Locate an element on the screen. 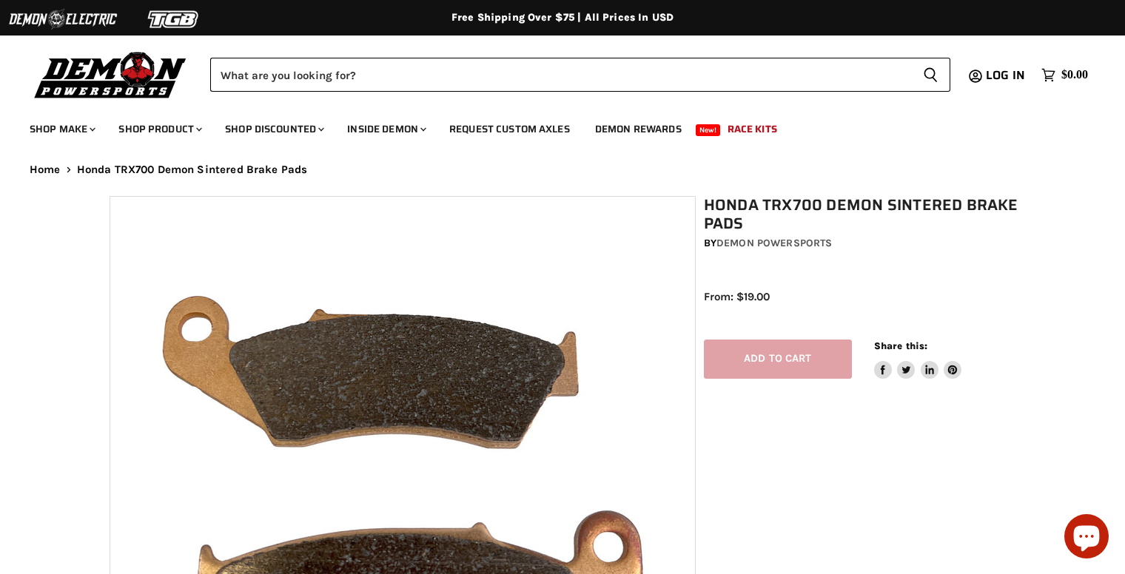 The height and width of the screenshot is (574, 1125). aside: Share this: is located at coordinates (918, 359).